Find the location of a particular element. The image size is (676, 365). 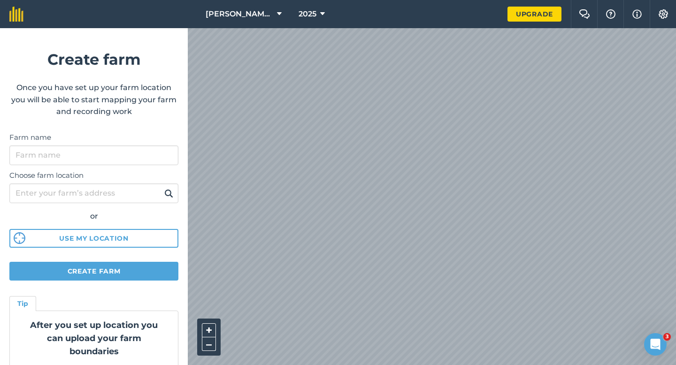

input: Farm name is located at coordinates (94, 155).